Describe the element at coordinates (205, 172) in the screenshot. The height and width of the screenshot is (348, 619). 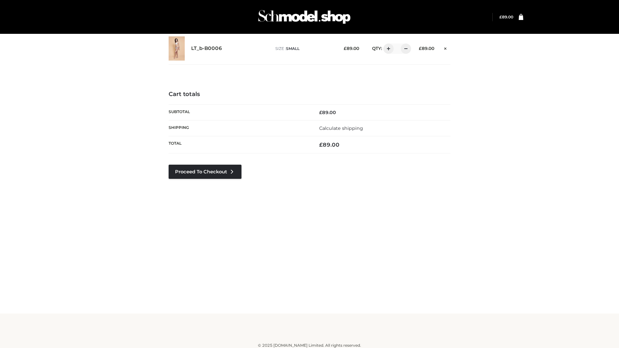
I see `a: Proceed to Checkout` at that location.